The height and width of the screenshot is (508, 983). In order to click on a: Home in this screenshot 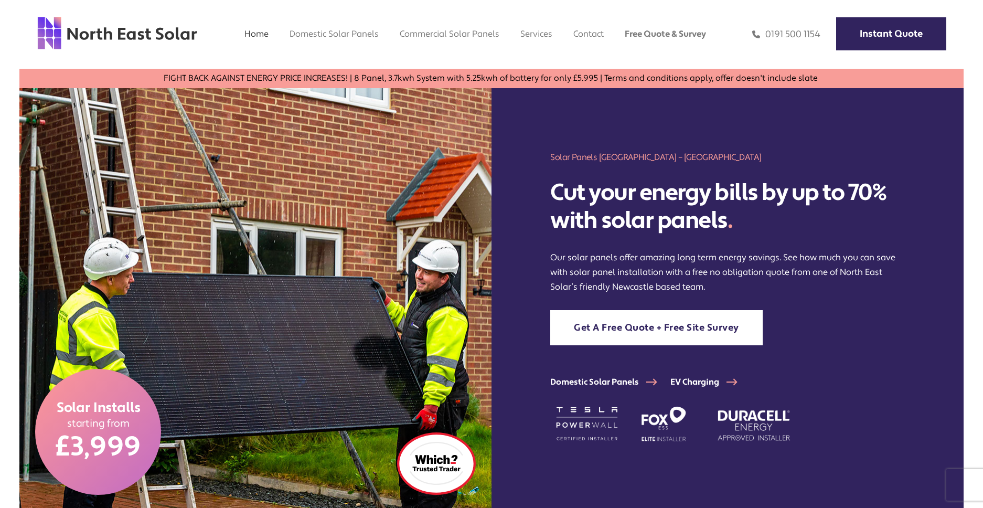, I will do `click(256, 34)`.